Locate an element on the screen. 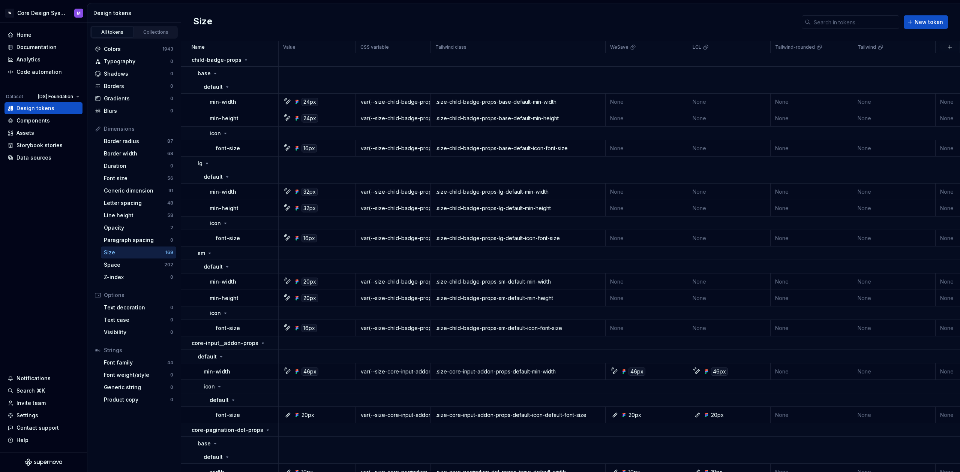  a: Typography0 is located at coordinates (134, 61).